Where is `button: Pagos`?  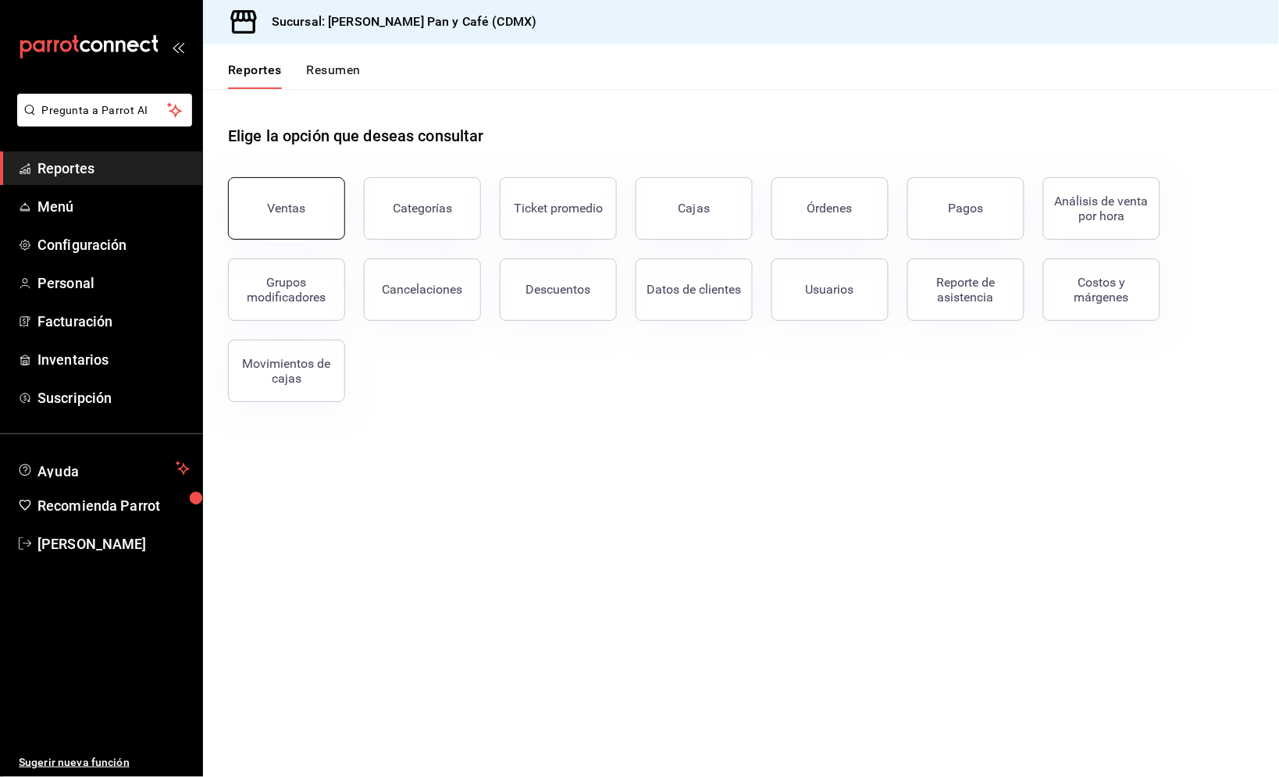 button: Pagos is located at coordinates (966, 208).